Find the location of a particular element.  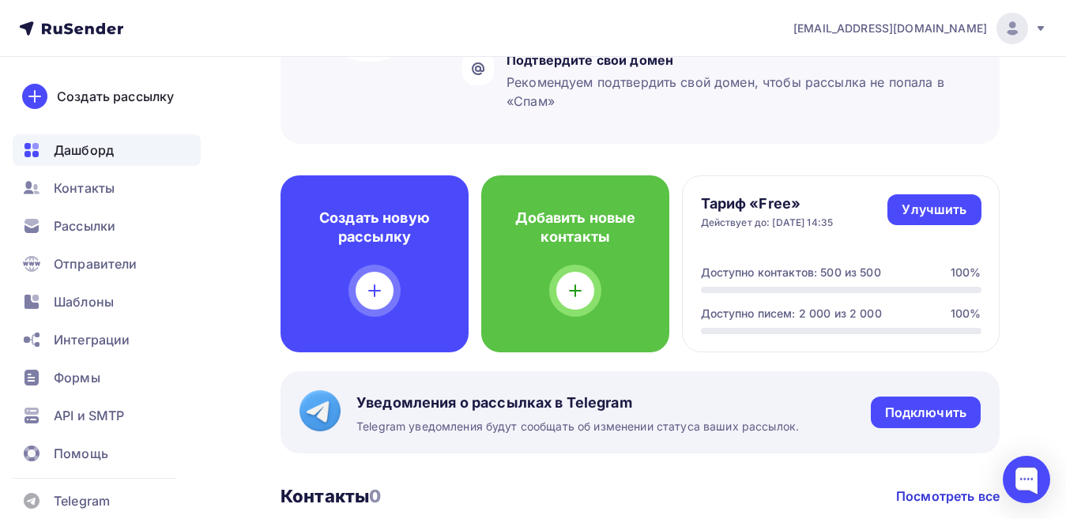

div: Рекомендуем подтвердить свой домен, чтобы рассылка не попала в «Спам» is located at coordinates (736, 92).